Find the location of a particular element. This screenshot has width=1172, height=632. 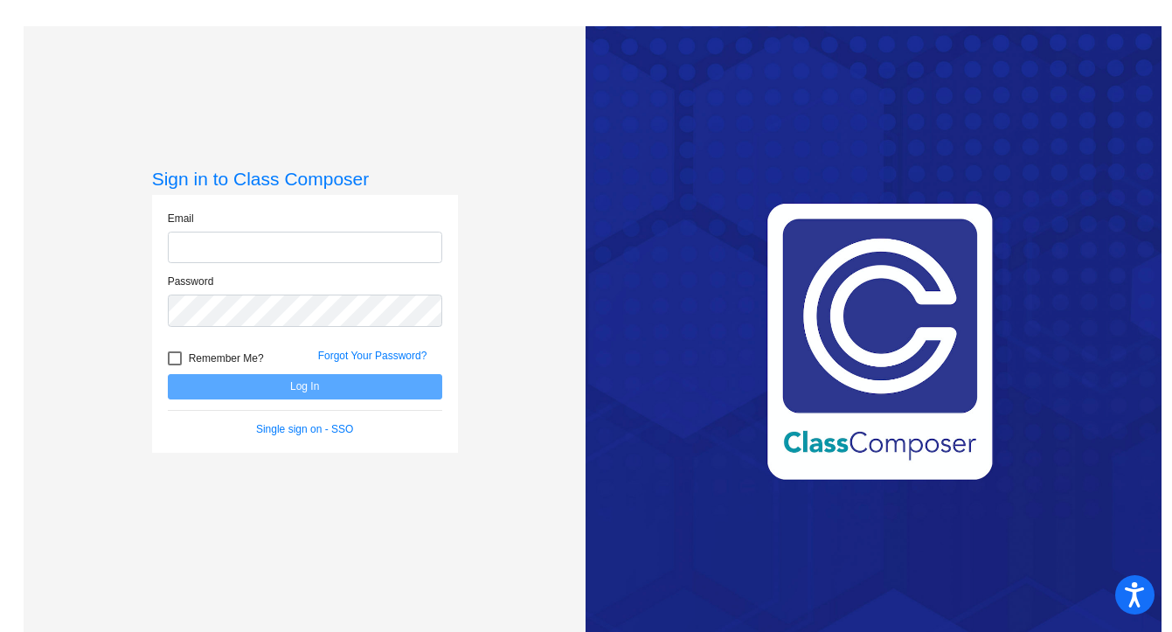

label: Email is located at coordinates (181, 218).